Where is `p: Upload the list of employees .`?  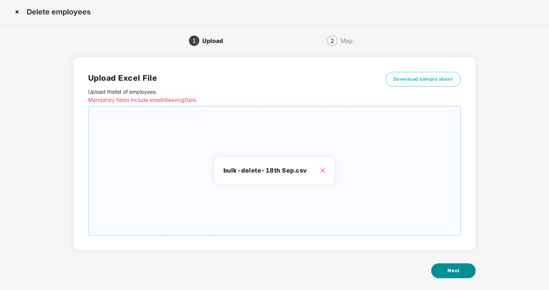 p: Upload the list of employees . is located at coordinates (228, 96).